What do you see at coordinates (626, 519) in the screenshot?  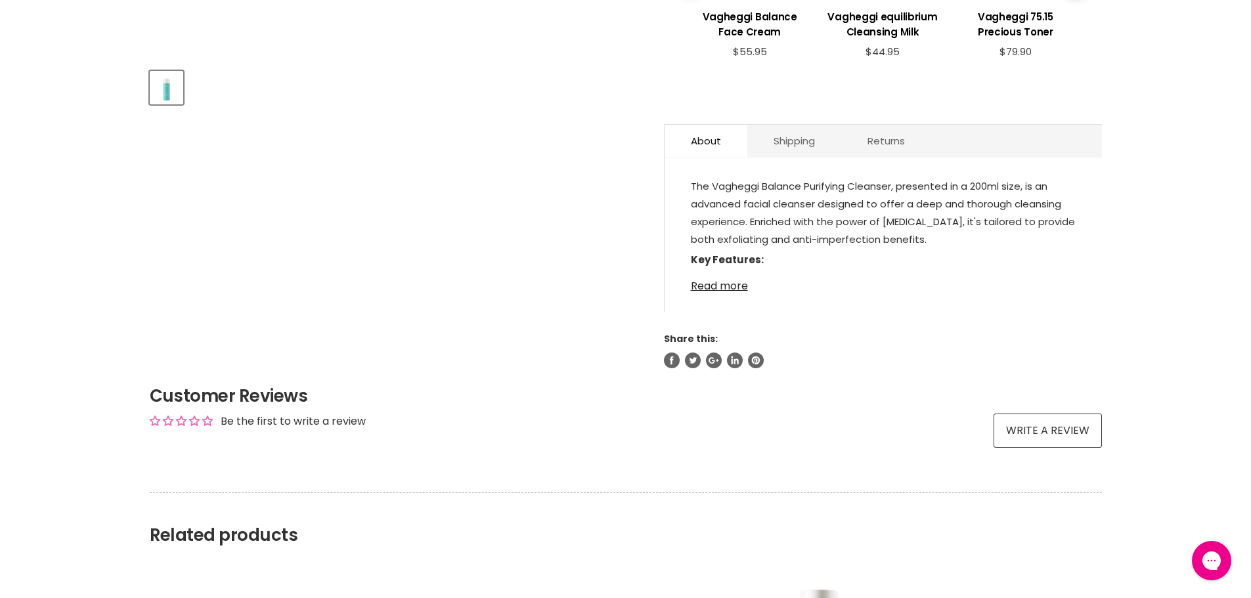 I see `h2: Related products` at bounding box center [626, 519].